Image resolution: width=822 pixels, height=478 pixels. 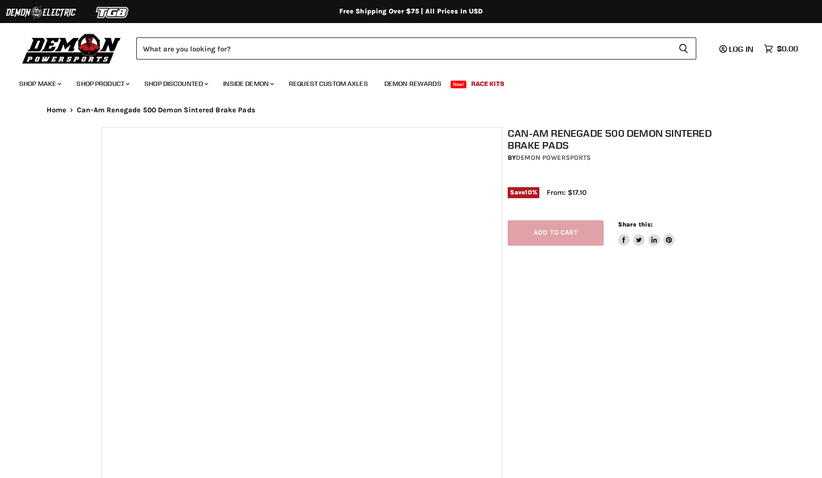 I want to click on span: 10, so click(x=528, y=192).